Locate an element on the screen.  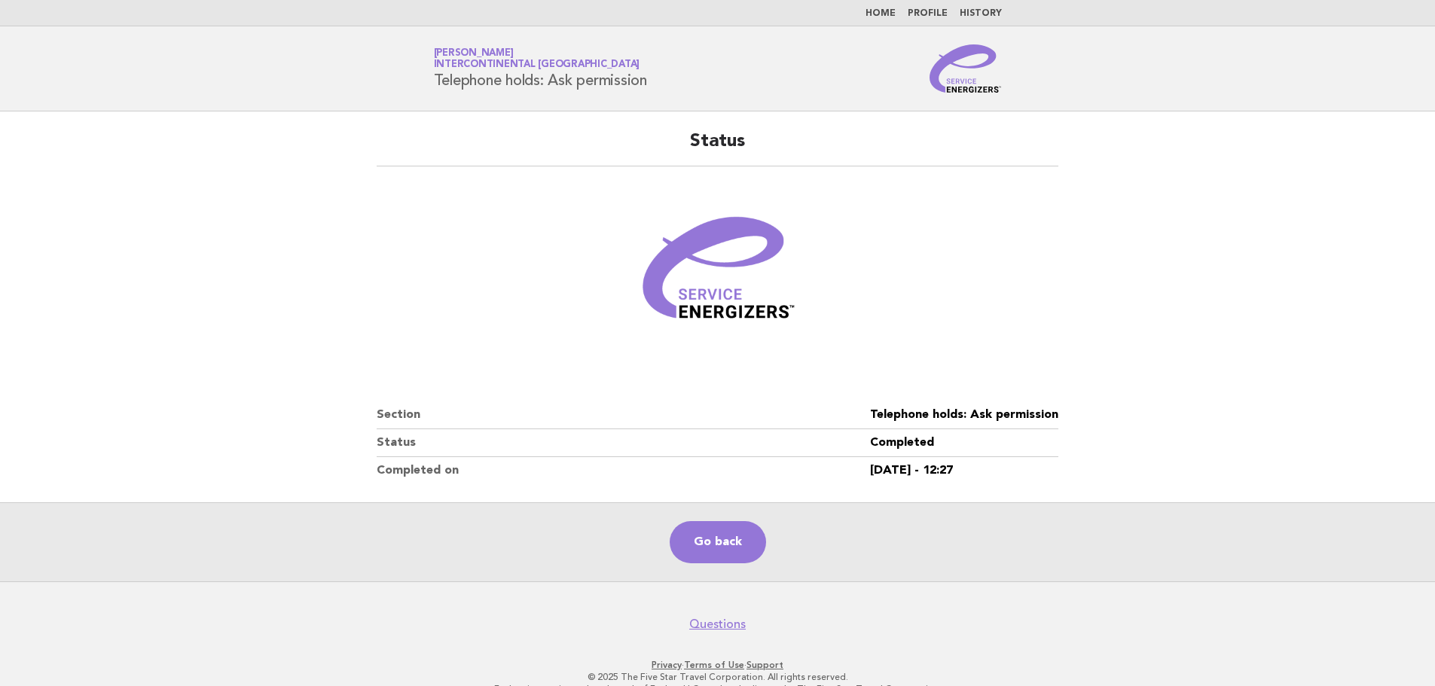
a: Profile is located at coordinates (928, 14).